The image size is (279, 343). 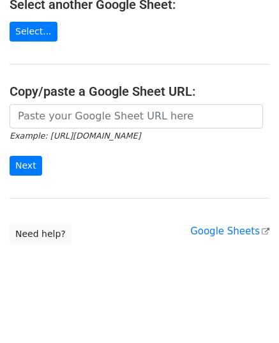 What do you see at coordinates (40, 234) in the screenshot?
I see `a: Need help?` at bounding box center [40, 234].